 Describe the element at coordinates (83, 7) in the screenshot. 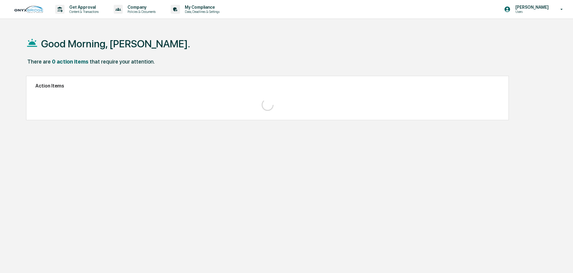

I see `p: Get Approval` at that location.